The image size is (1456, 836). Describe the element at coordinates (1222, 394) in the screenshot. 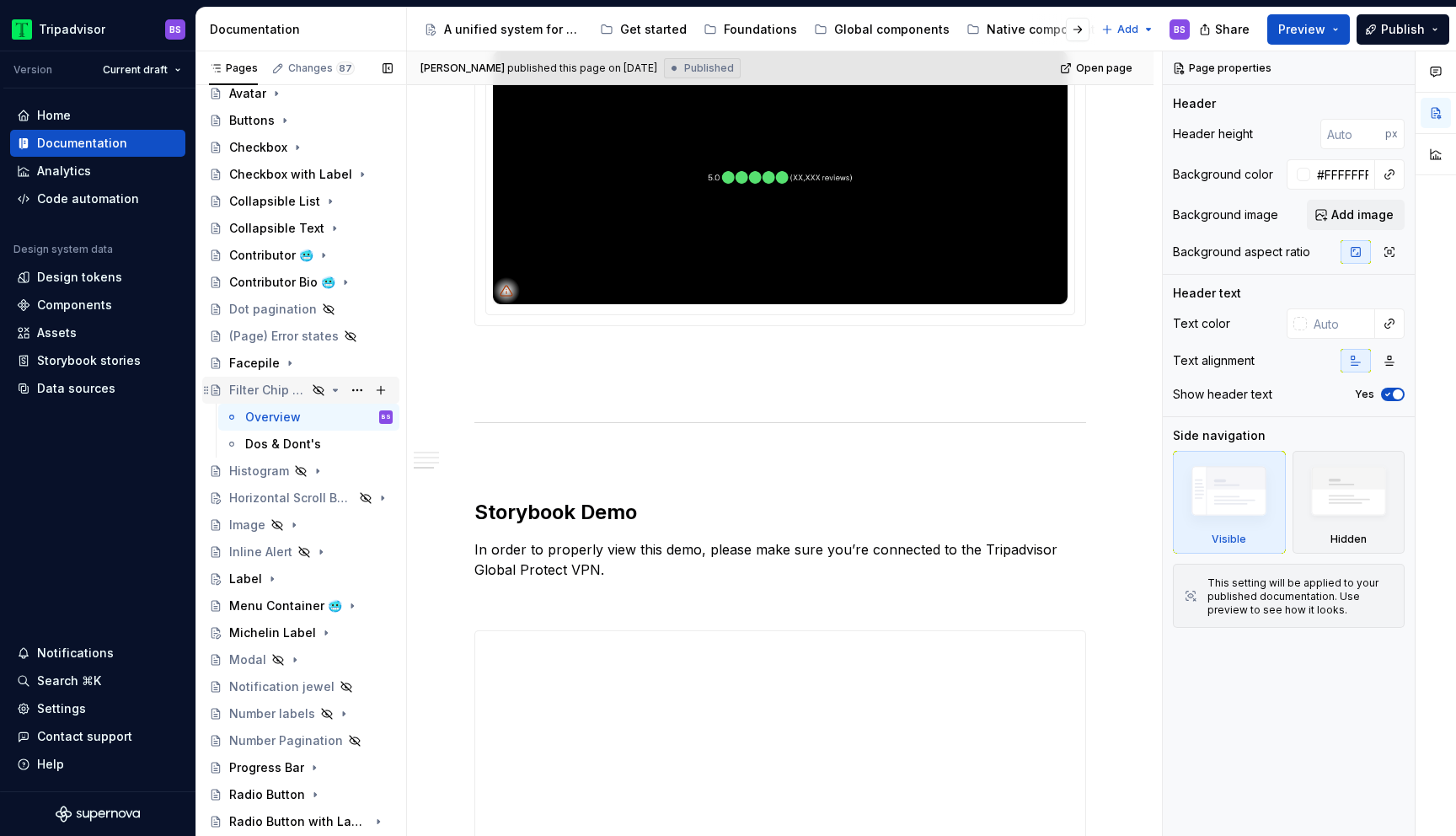

I see `div: Show header text` at that location.